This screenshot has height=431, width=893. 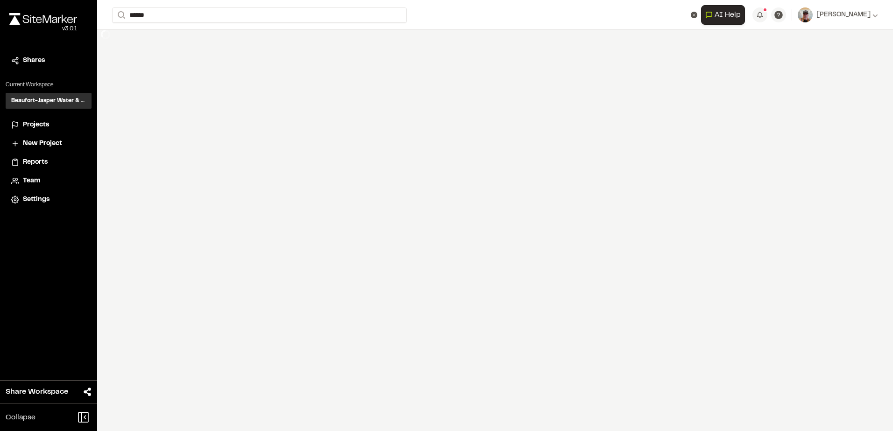 What do you see at coordinates (805, 15) in the screenshot?
I see `img: User` at bounding box center [805, 15].